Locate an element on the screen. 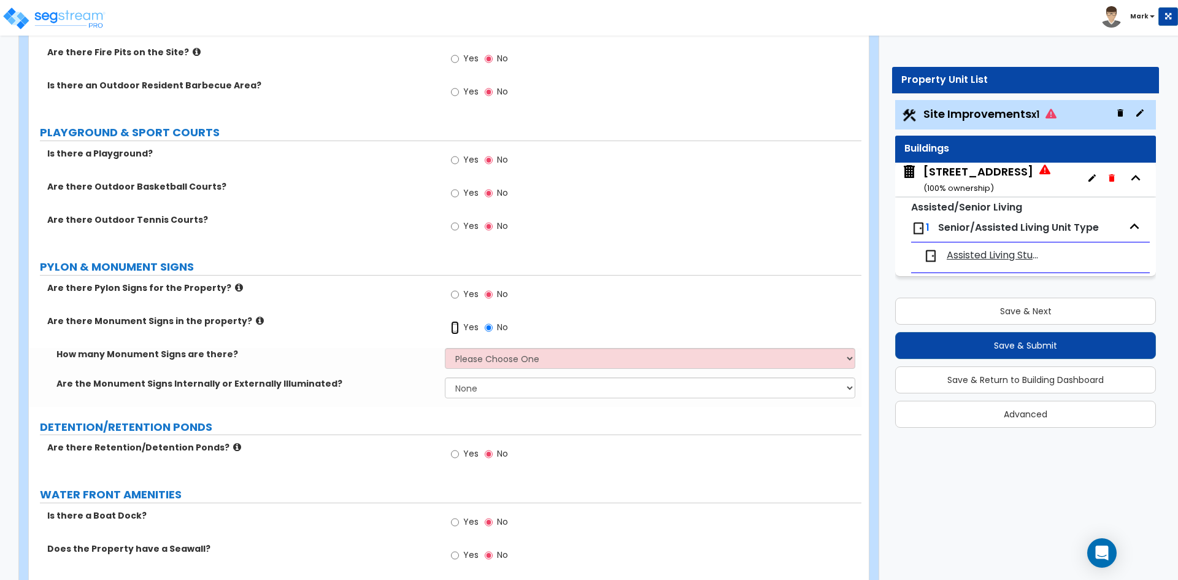  span: 10107 Military Drive West is located at coordinates (976, 179).